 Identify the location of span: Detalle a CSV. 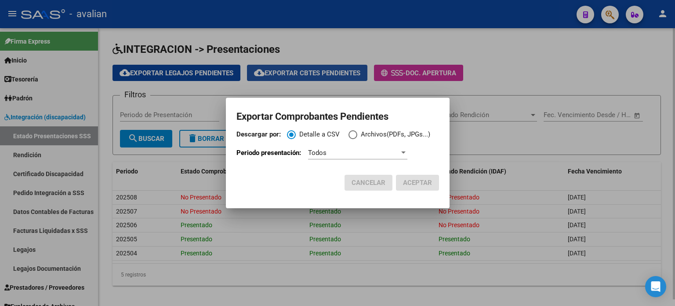
(318, 134).